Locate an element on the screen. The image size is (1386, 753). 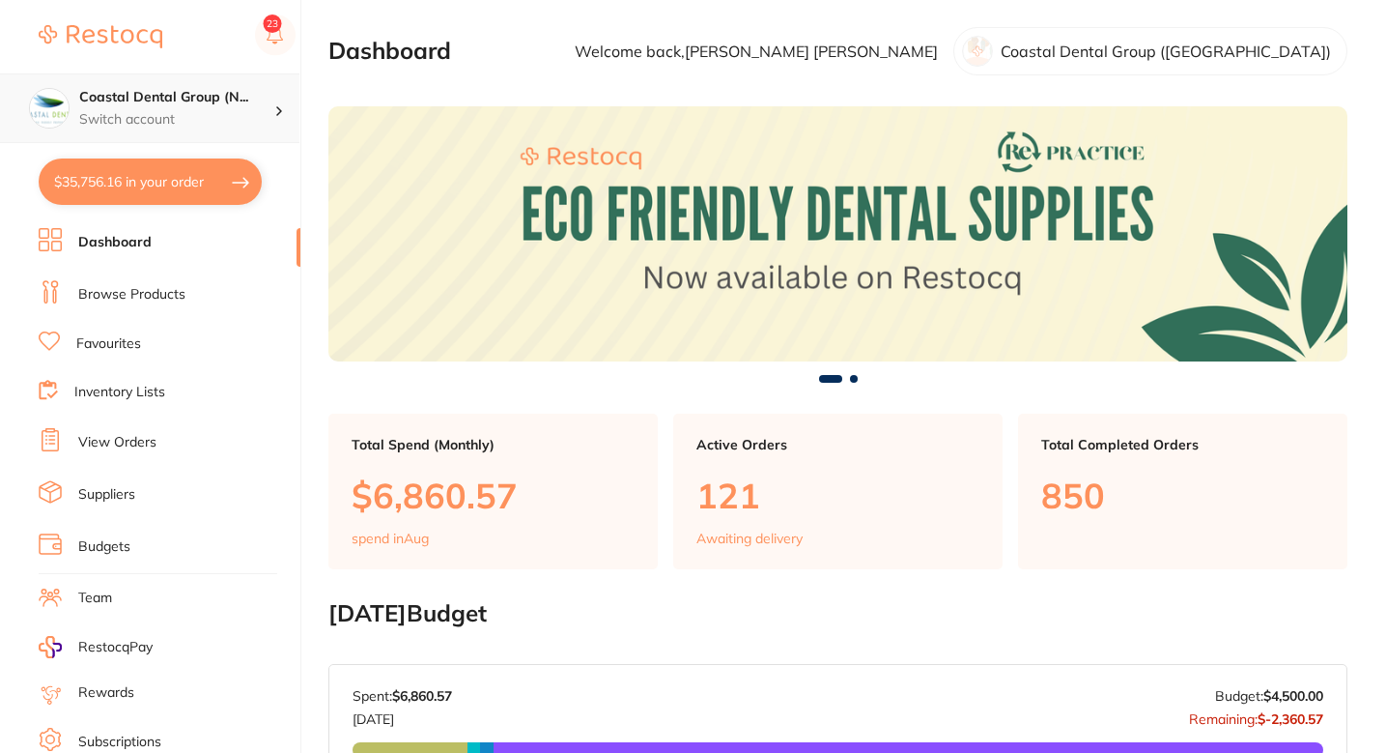
img: Coastal Dental Group (Newcastle) is located at coordinates (49, 108).